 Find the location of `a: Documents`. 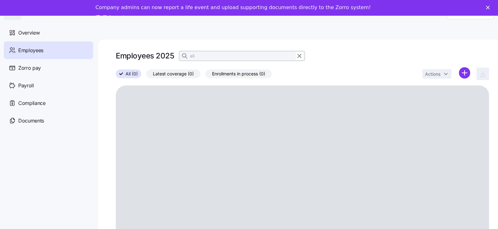

a: Documents is located at coordinates (48, 121).